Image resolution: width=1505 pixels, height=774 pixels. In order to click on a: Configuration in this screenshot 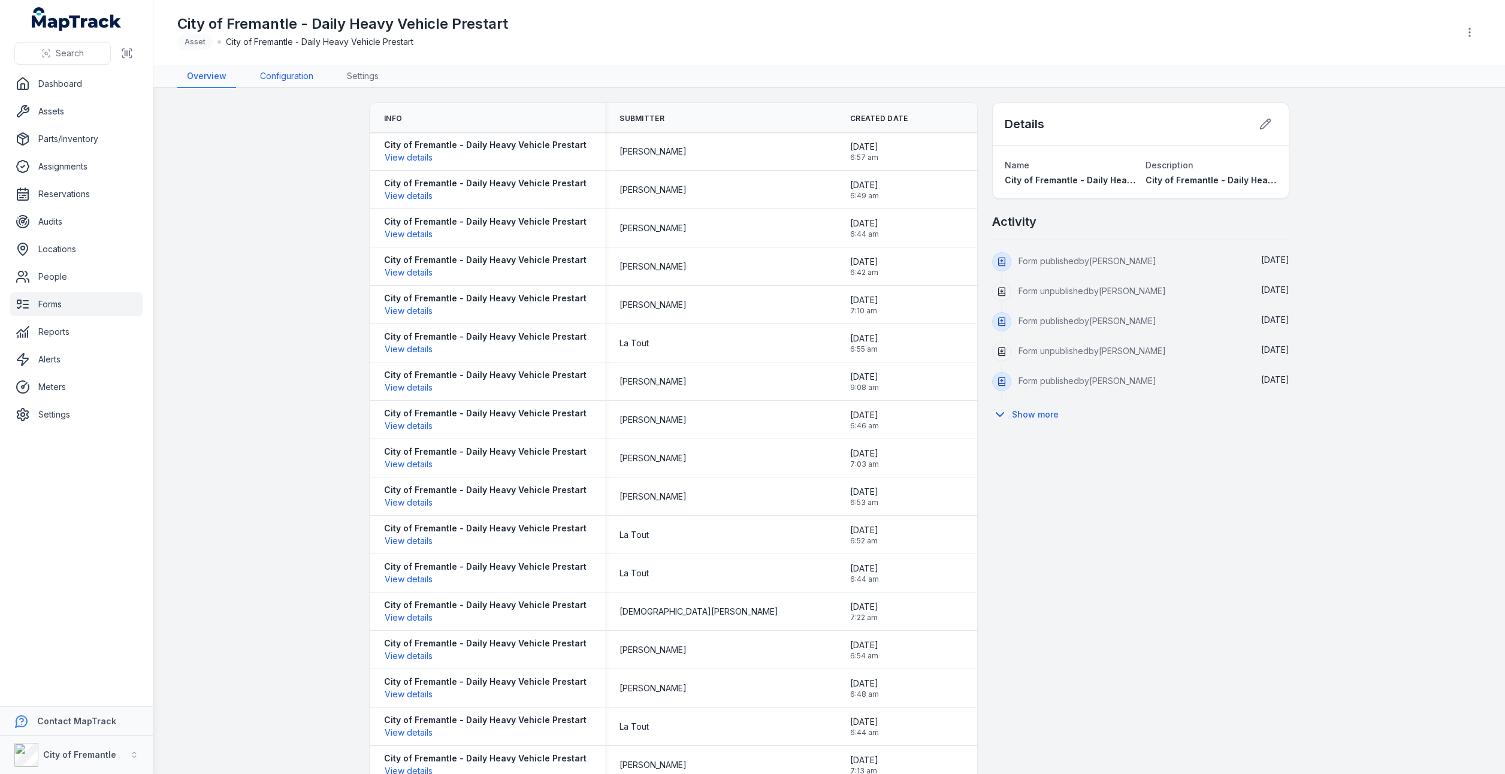, I will do `click(286, 77)`.